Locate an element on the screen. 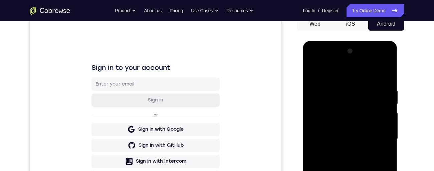 The height and width of the screenshot is (171, 434). button: iOS is located at coordinates (350, 24).